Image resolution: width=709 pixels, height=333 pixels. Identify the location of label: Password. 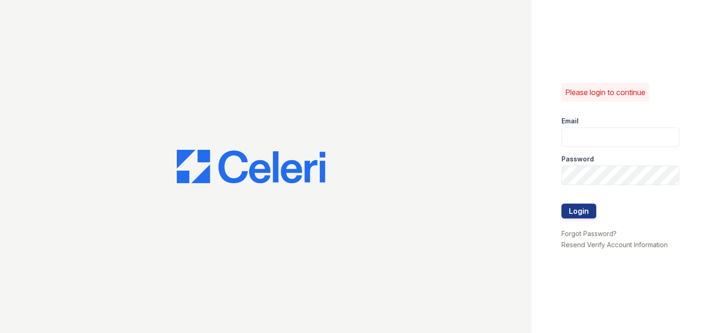
(578, 159).